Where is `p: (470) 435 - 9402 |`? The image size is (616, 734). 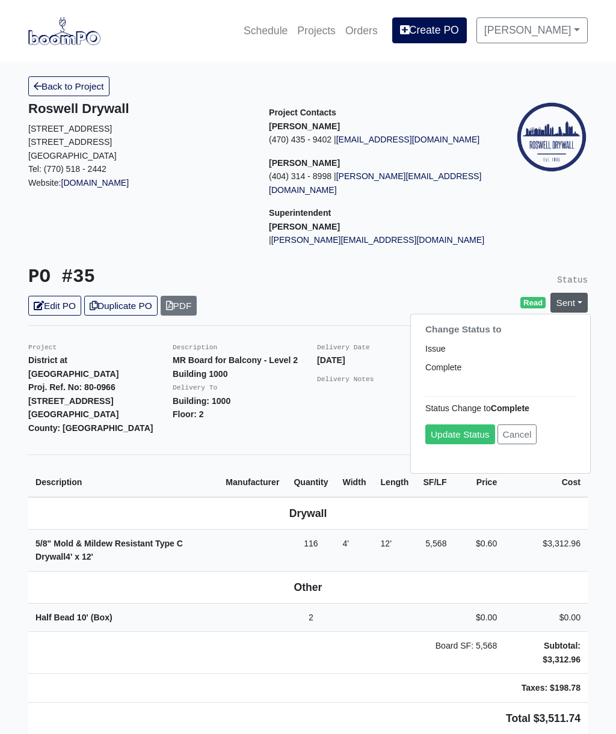
p: (470) 435 - 9402 | is located at coordinates (380, 140).